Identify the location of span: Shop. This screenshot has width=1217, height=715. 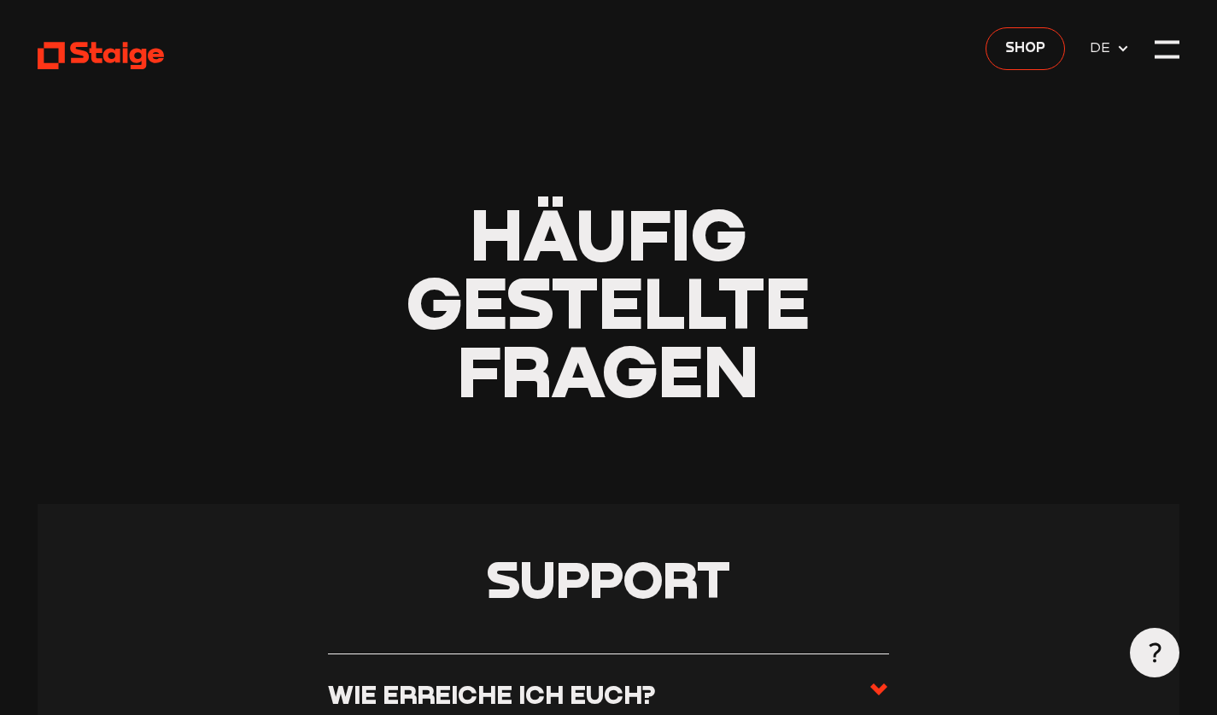
(1025, 47).